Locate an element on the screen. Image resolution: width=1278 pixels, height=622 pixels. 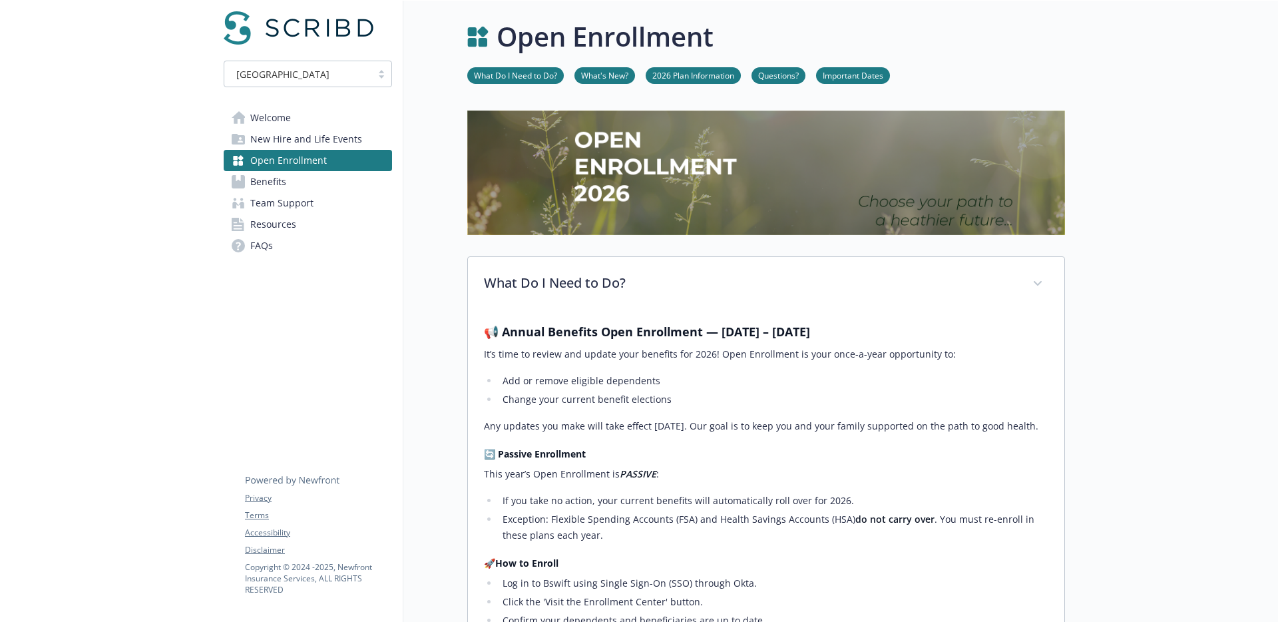
a: 2026 Plan Information is located at coordinates (693, 75).